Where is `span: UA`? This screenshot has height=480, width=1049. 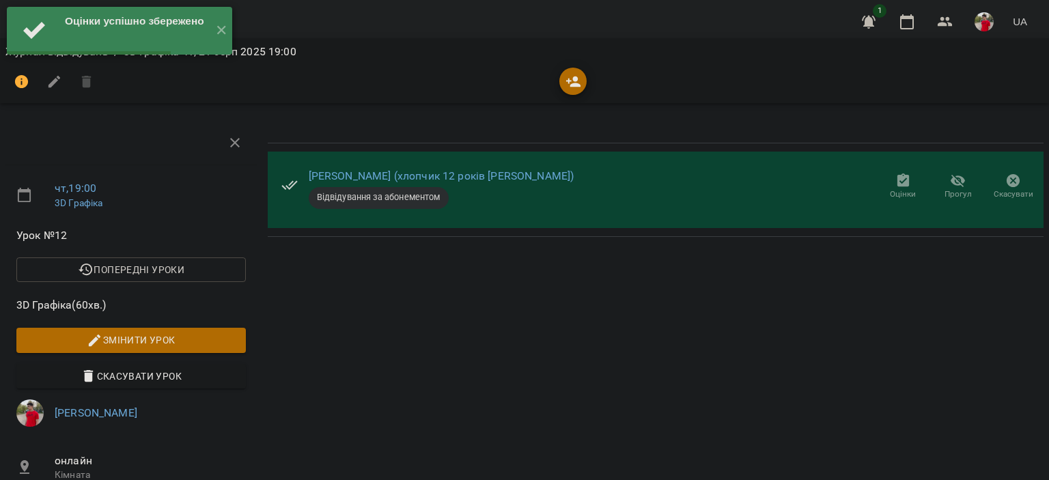 span: UA is located at coordinates (1020, 21).